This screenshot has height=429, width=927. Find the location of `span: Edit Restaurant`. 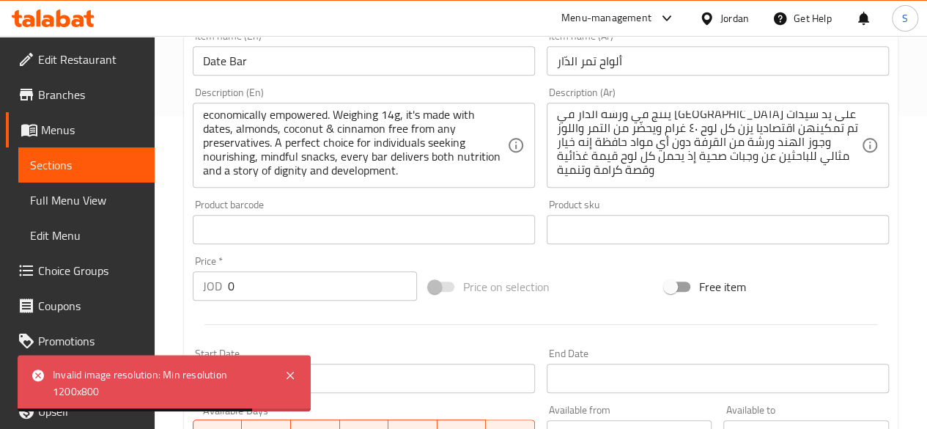

span: Edit Restaurant is located at coordinates (90, 59).